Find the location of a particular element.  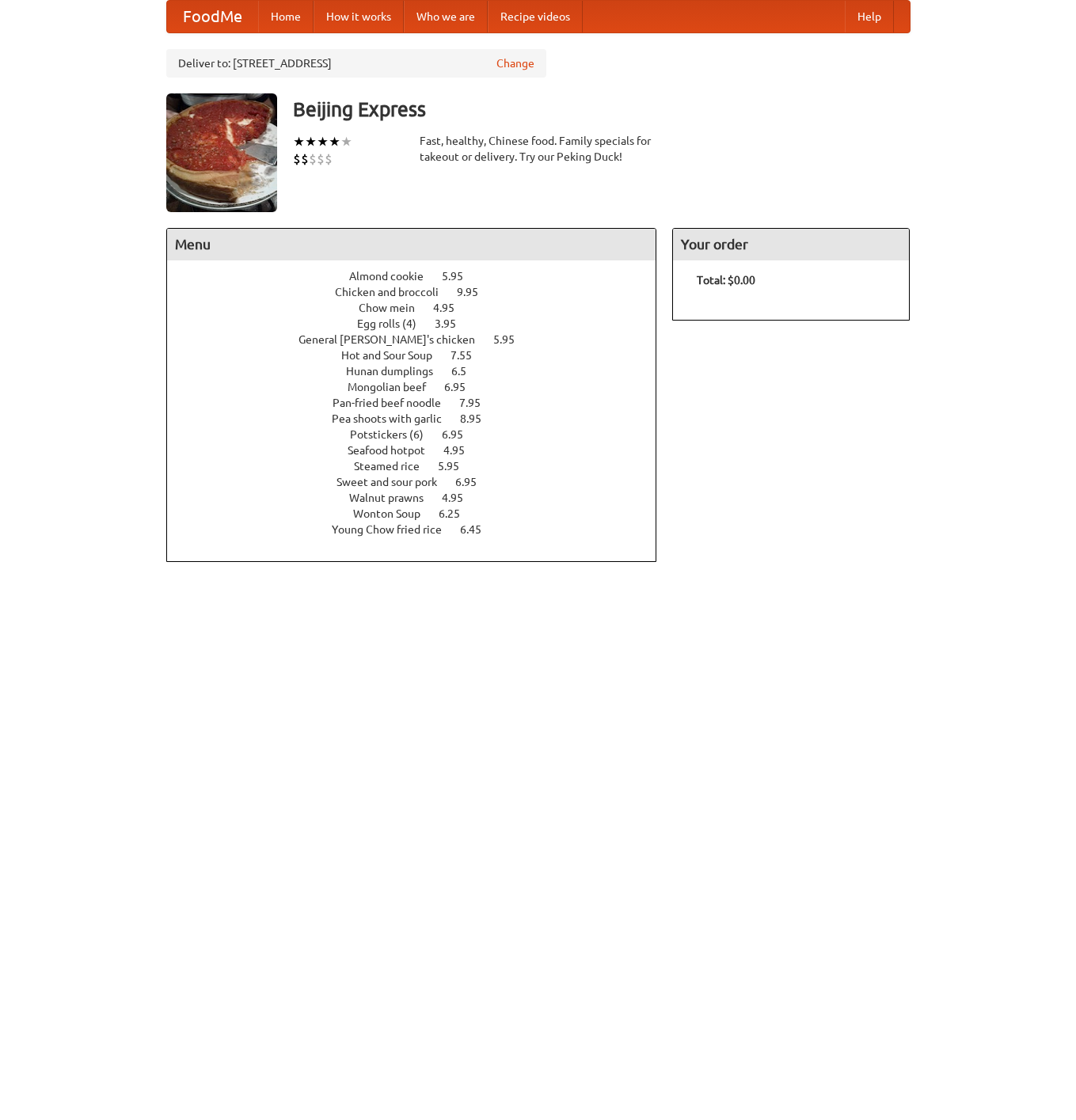

span: Potstickers (6) is located at coordinates (394, 435).